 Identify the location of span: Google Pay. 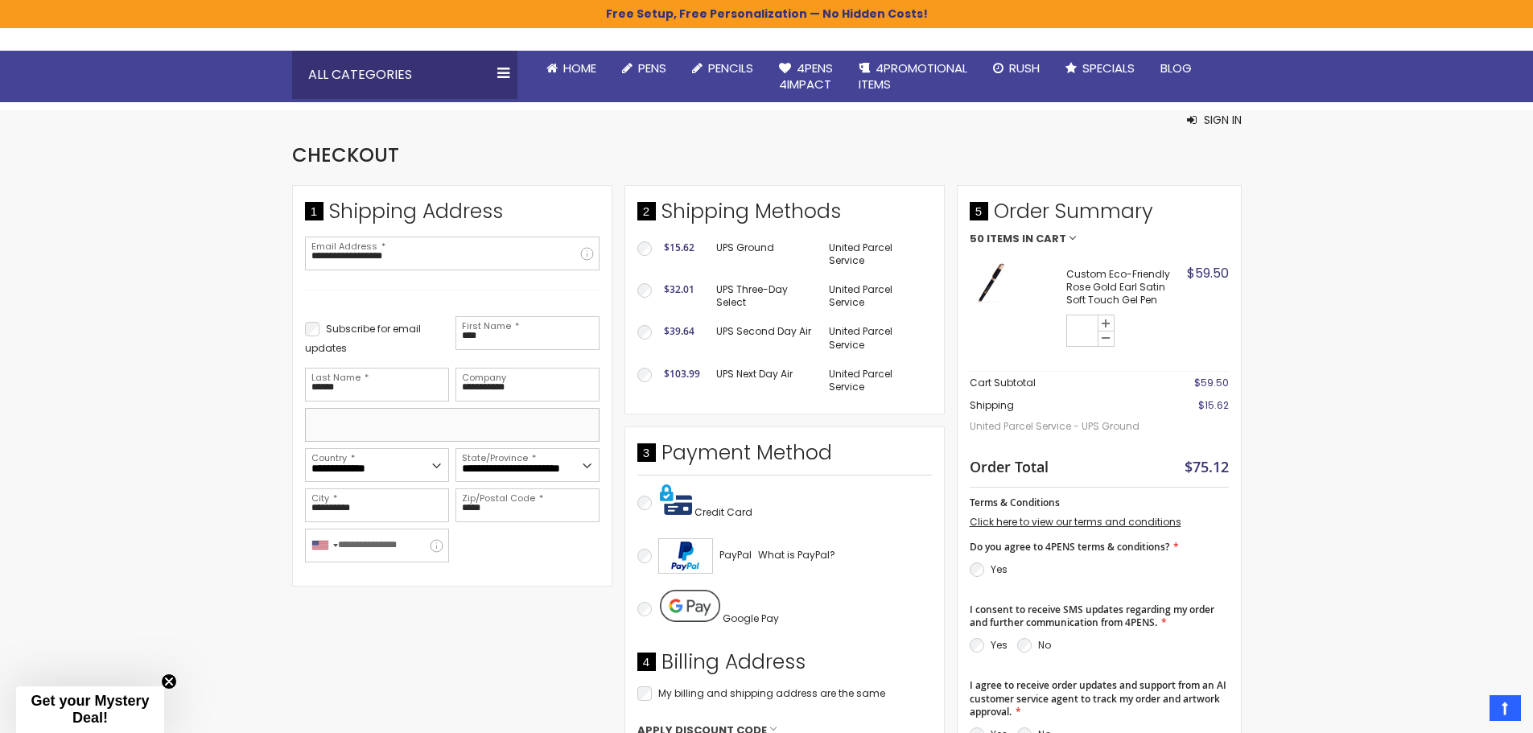
(751, 618).